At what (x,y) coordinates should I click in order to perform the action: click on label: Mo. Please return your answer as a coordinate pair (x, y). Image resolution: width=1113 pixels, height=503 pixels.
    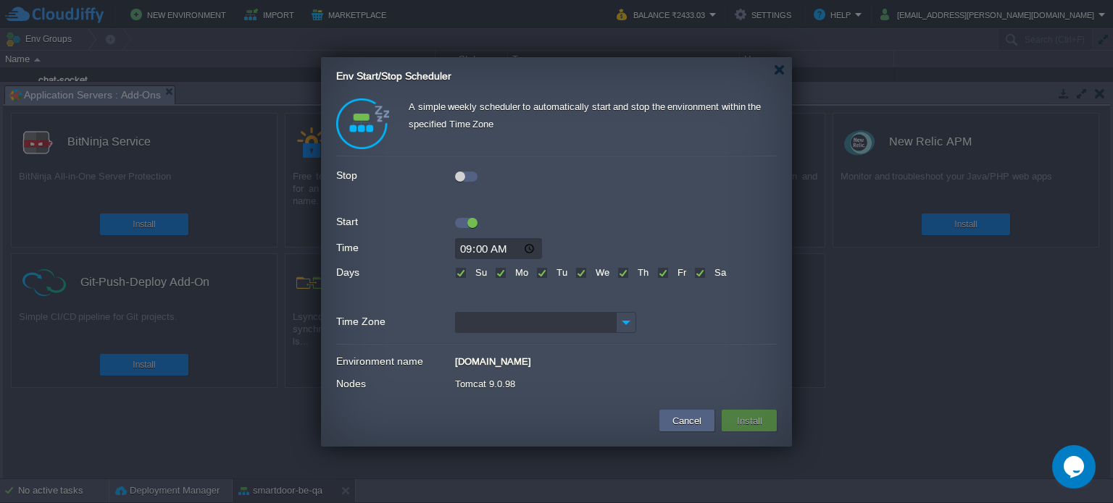
    Looking at the image, I should click on (519, 272).